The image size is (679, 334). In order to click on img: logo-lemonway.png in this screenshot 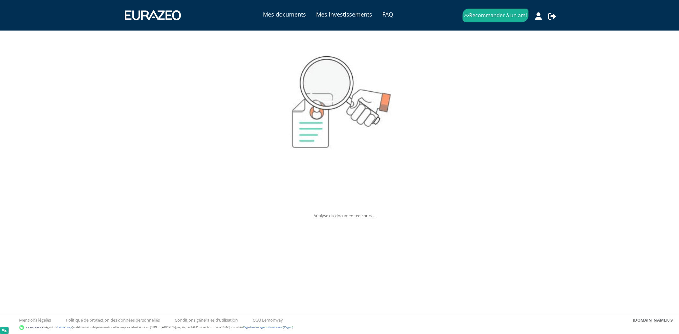, I will do `click(31, 328)`.